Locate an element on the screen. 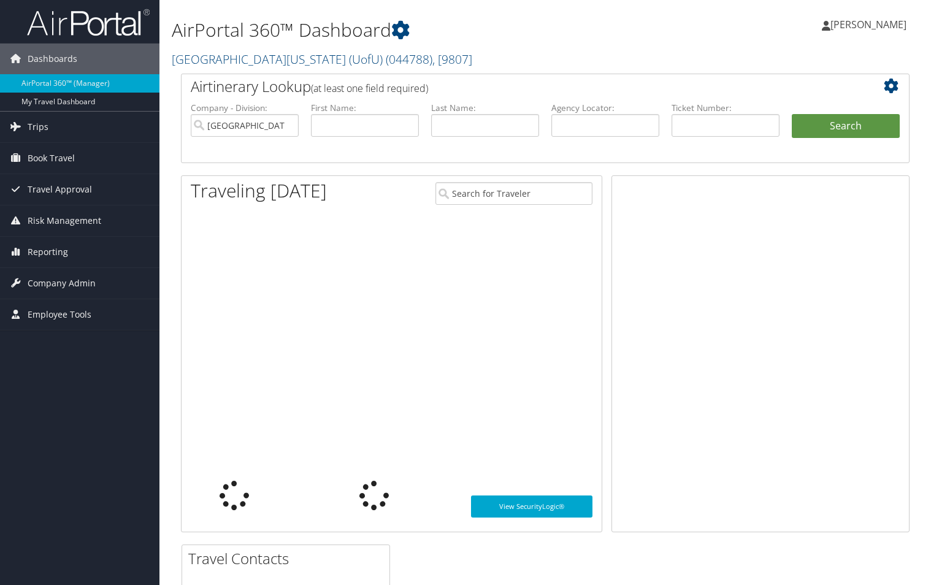  label: Agency Locator: is located at coordinates (606, 108).